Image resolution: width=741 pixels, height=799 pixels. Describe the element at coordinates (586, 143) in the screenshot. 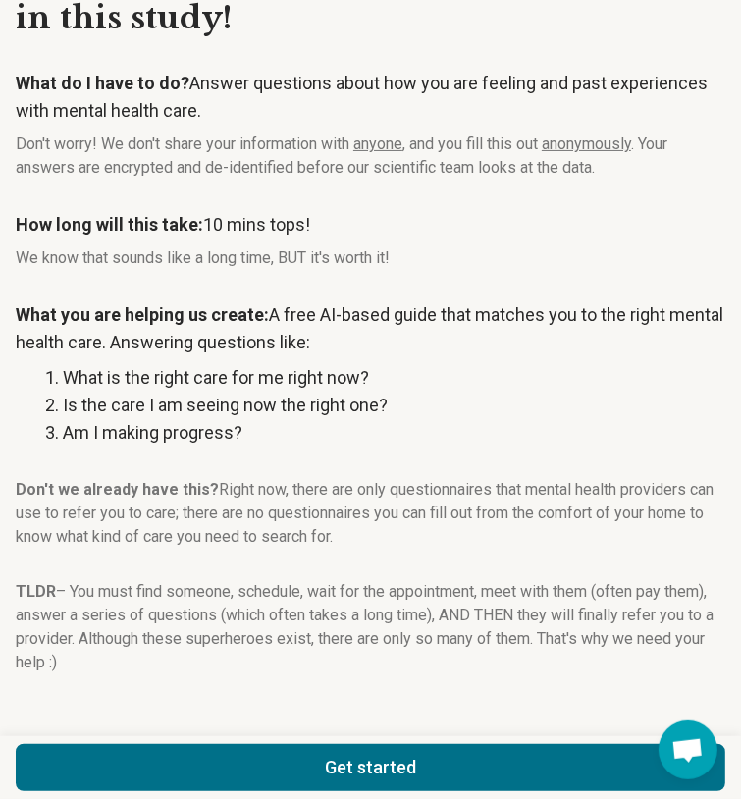

I see `span: anonymously` at that location.